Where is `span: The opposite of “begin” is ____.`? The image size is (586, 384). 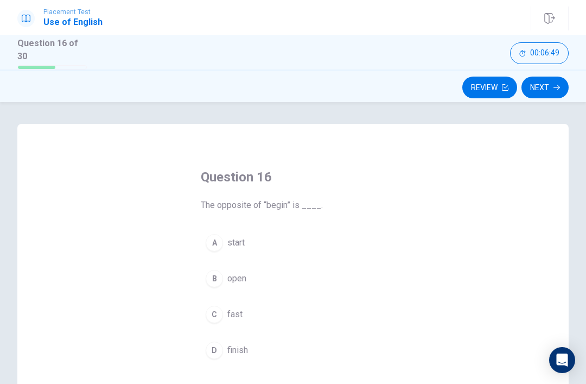 span: The opposite of “begin” is ____. is located at coordinates (293, 205).